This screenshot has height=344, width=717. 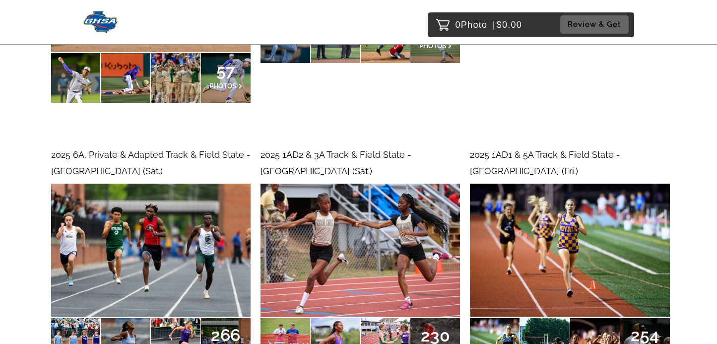 I want to click on img: 190748, so click(x=570, y=250).